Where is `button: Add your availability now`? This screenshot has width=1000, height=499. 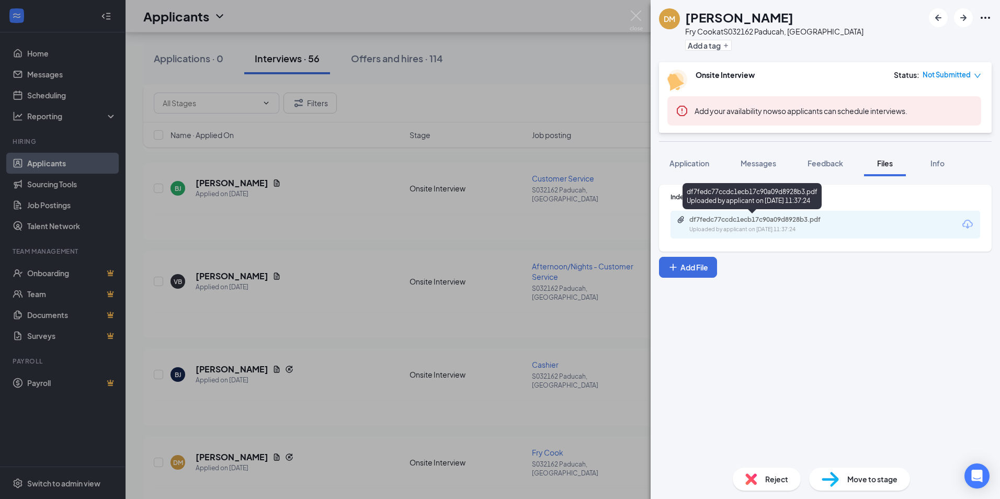
button: Add your availability now is located at coordinates (736, 111).